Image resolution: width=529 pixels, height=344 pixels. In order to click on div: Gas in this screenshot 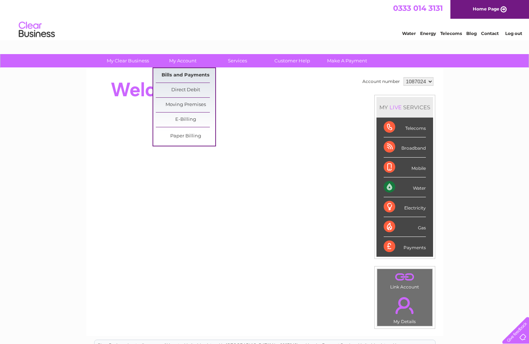, I will do `click(404, 227)`.